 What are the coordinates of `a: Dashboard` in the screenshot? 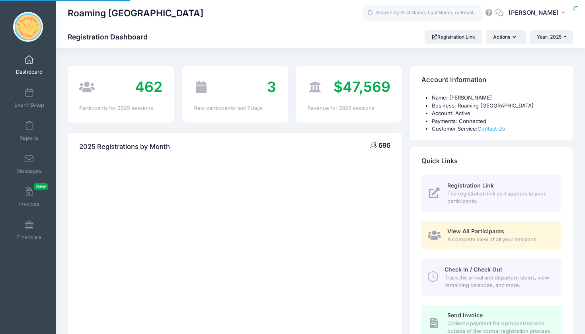 It's located at (29, 65).